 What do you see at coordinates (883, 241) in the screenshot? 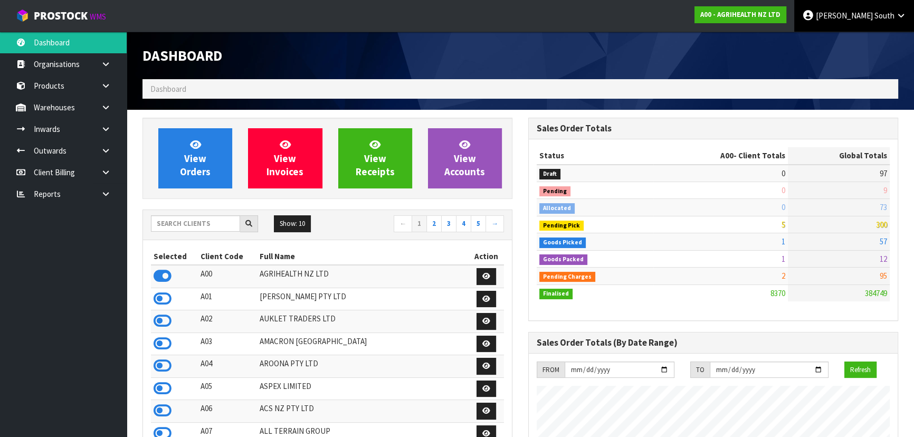
I see `span: 57` at bounding box center [883, 241].